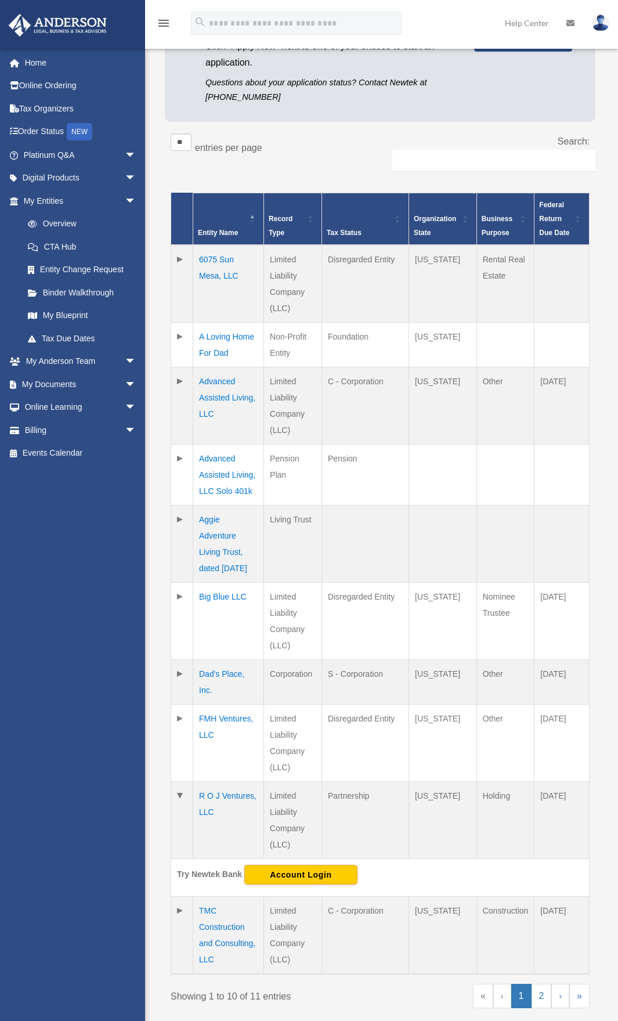 The image size is (618, 1021). Describe the element at coordinates (293, 543) in the screenshot. I see `td: Living Trust` at that location.